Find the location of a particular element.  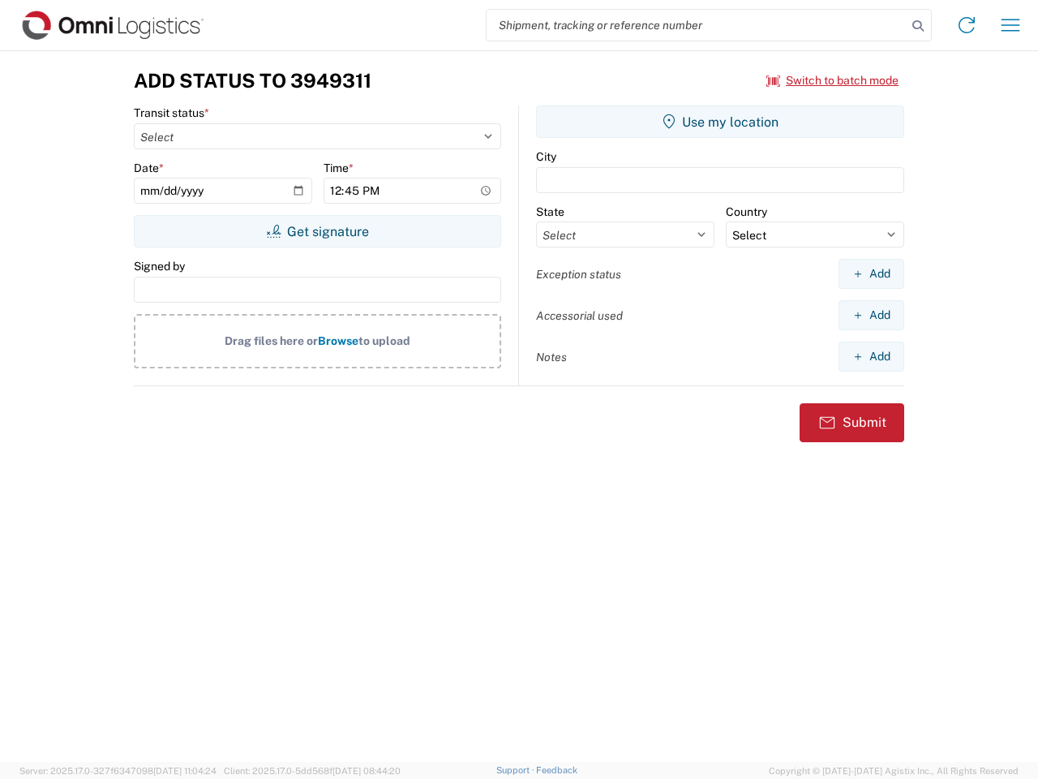

button: Switch to batch mode is located at coordinates (832, 80).